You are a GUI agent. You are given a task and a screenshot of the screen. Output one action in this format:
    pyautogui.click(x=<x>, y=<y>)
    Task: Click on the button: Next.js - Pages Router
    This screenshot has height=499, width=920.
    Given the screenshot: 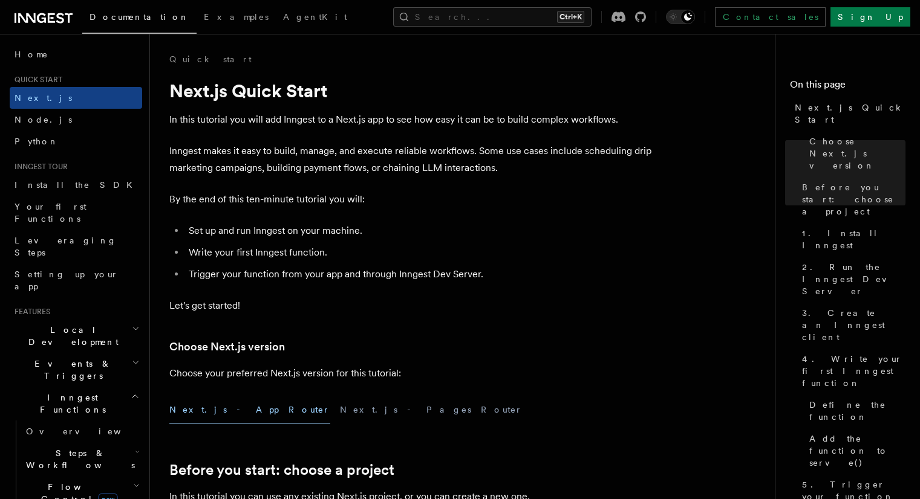 What is the action you would take?
    pyautogui.click(x=431, y=410)
    